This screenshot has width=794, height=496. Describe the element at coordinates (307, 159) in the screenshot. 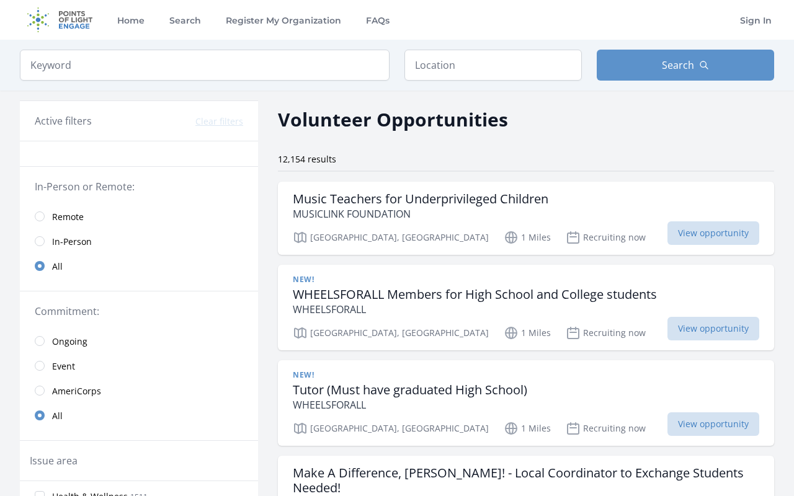

I see `span: 12,154 results` at that location.